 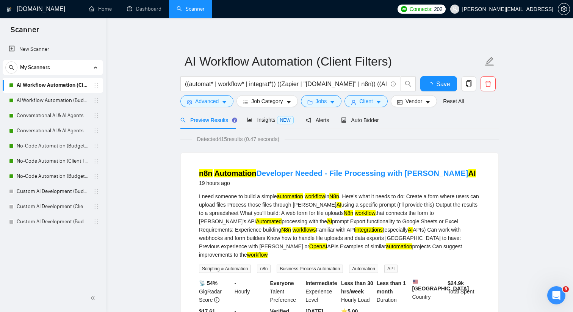 I want to click on a: Custom AI Development (Budget Filter), so click(x=53, y=191).